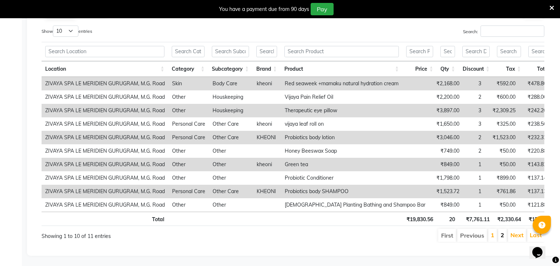 This screenshot has height=266, width=560. Describe the element at coordinates (534, 124) in the screenshot. I see `td: ₹238.50` at that location.